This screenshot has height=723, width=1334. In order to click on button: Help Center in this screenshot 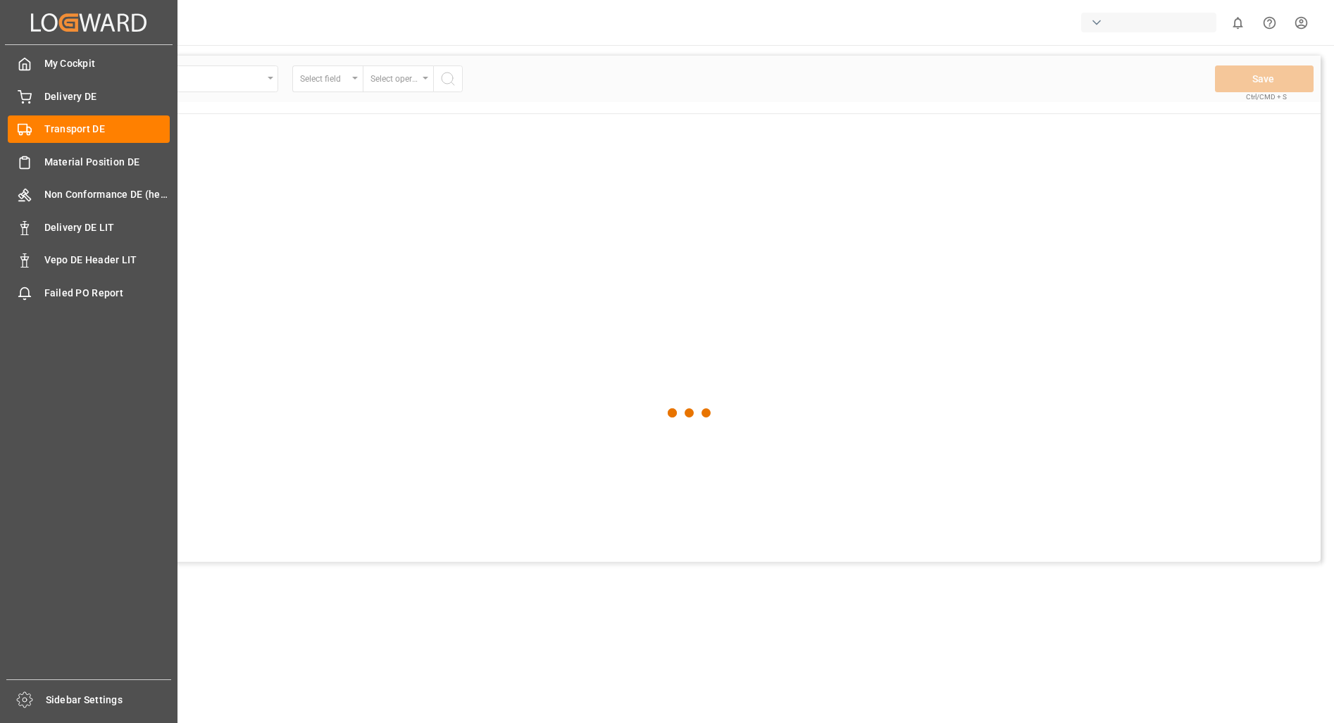, I will do `click(1269, 23)`.